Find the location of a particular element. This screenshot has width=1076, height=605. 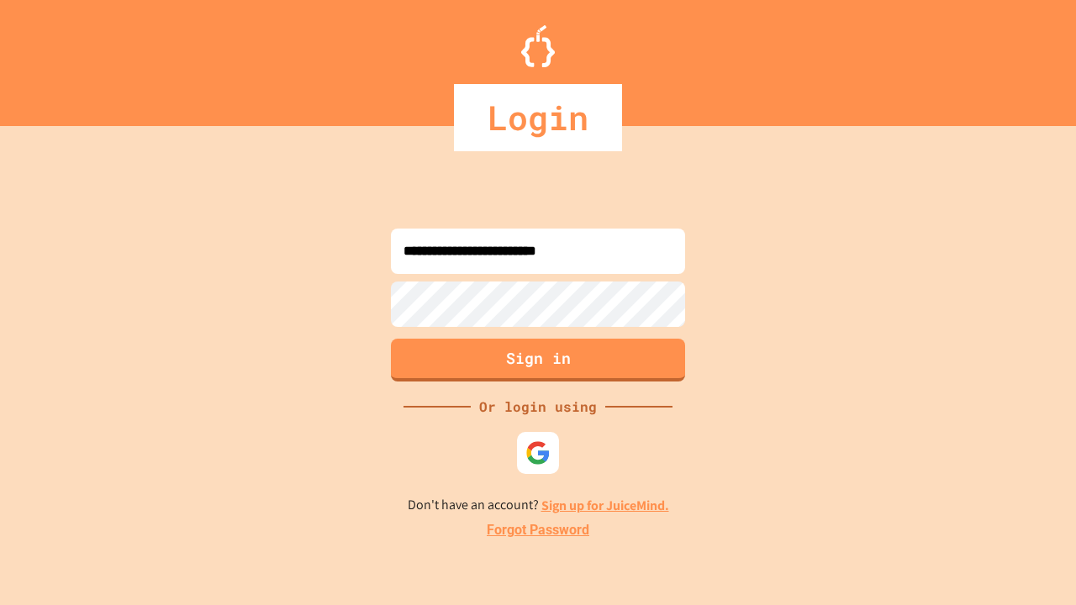

a: Forgot Password is located at coordinates (538, 531).